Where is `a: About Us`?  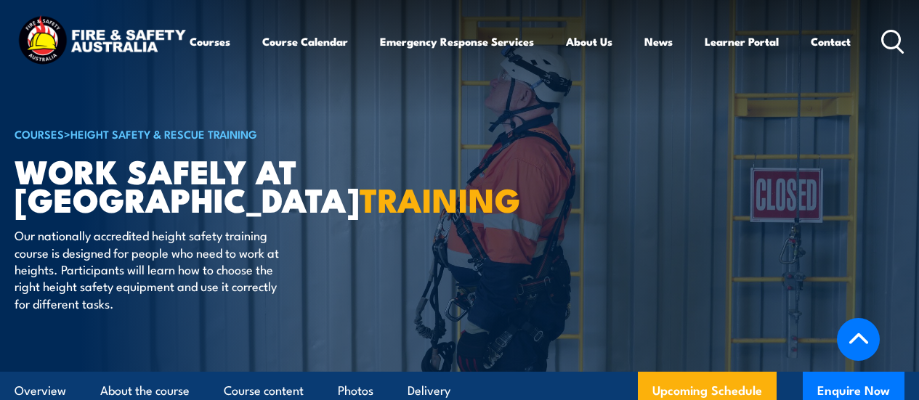
a: About Us is located at coordinates (589, 41).